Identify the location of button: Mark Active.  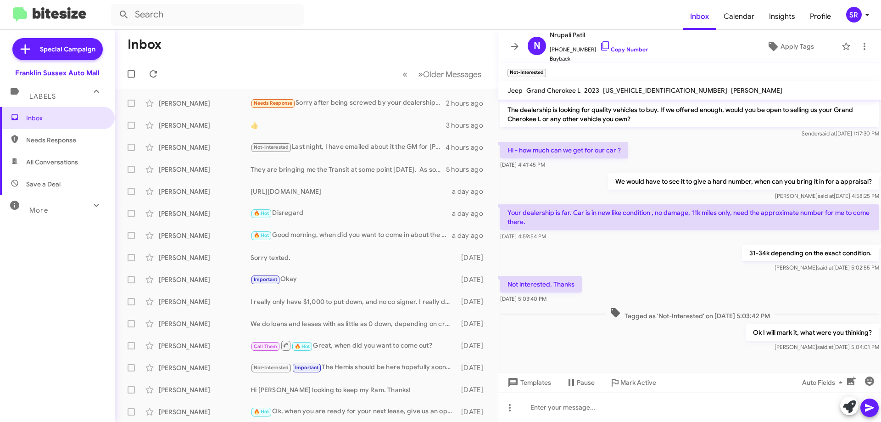
(633, 382).